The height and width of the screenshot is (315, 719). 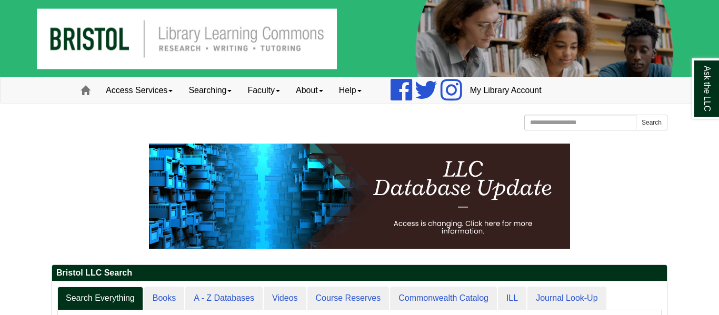 What do you see at coordinates (567, 299) in the screenshot?
I see `a: Journal Look-Up` at bounding box center [567, 299].